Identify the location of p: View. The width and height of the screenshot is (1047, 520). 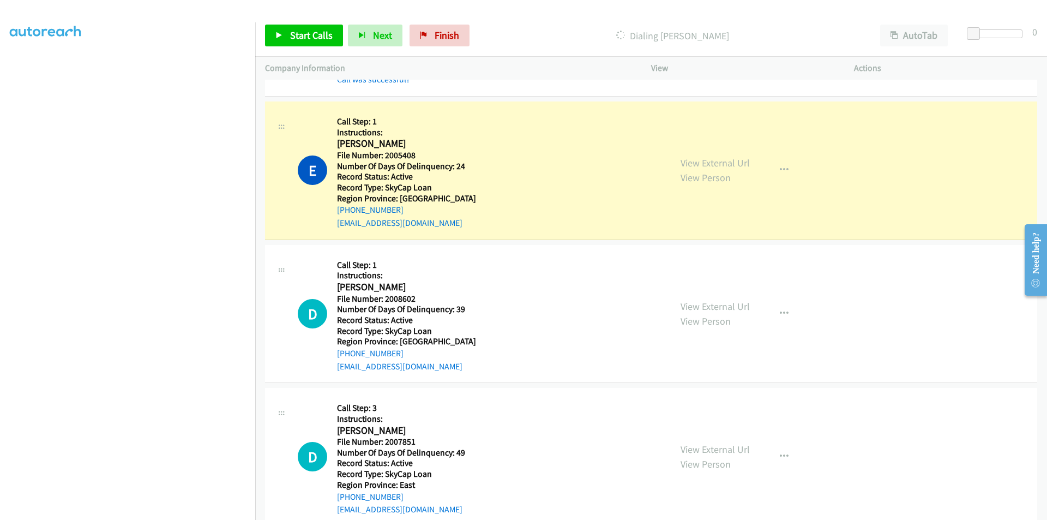
(743, 68).